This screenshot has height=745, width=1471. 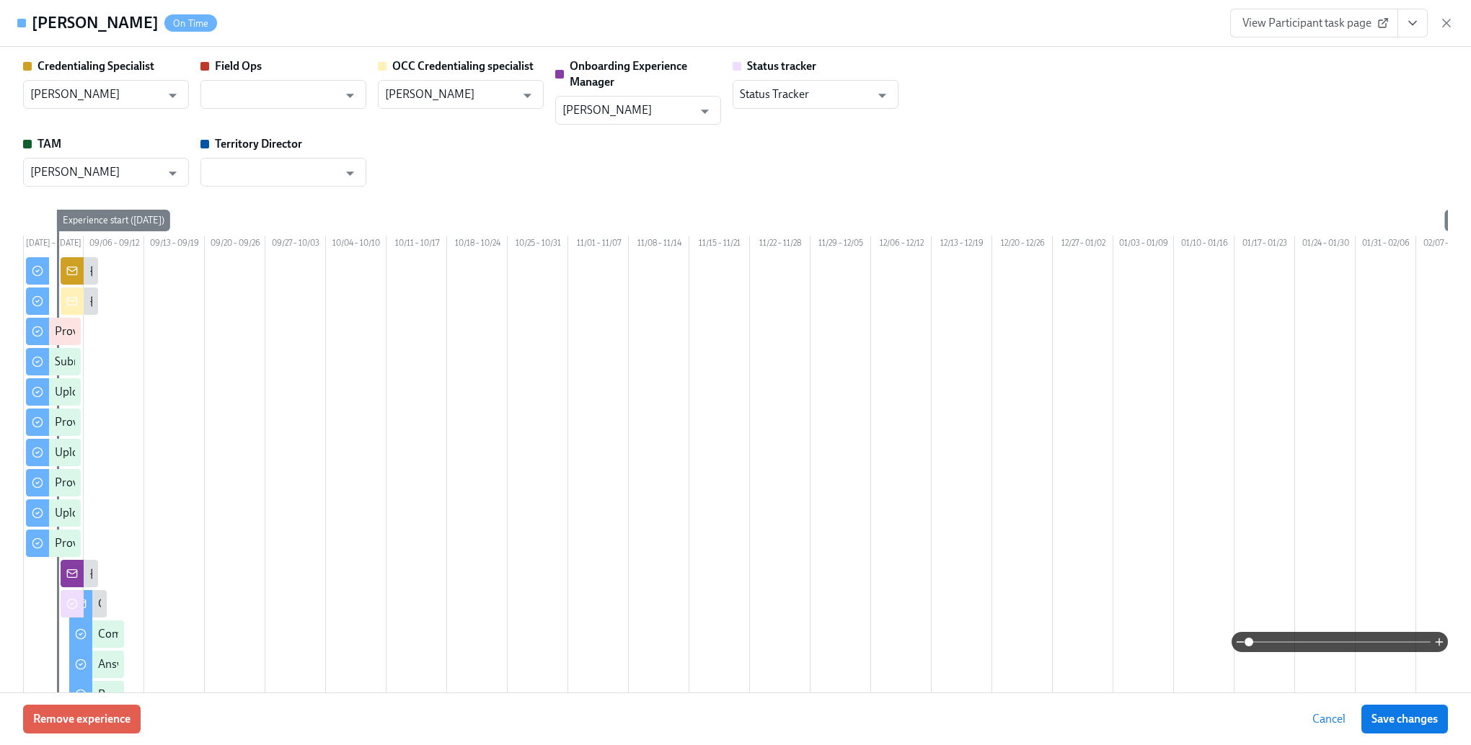 What do you see at coordinates (780, 245) in the screenshot?
I see `div: 11/22 – 11/28` at bounding box center [780, 245].